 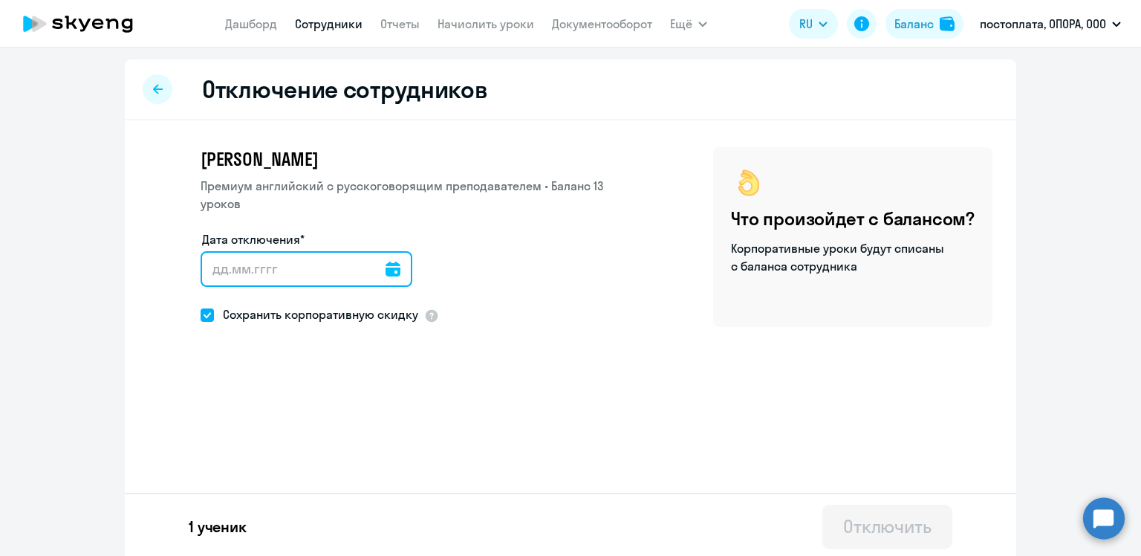 What do you see at coordinates (328, 24) in the screenshot?
I see `a: Сотрудники` at bounding box center [328, 24].